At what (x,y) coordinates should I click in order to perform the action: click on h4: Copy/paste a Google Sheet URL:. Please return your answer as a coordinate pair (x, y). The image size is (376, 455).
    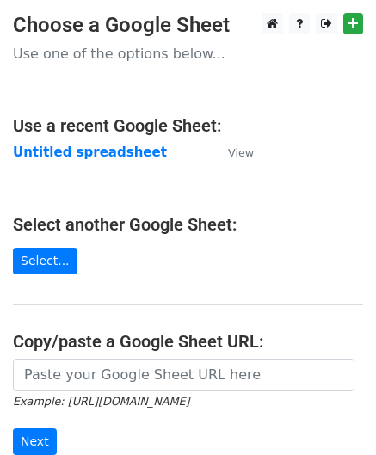
    Looking at the image, I should click on (188, 342).